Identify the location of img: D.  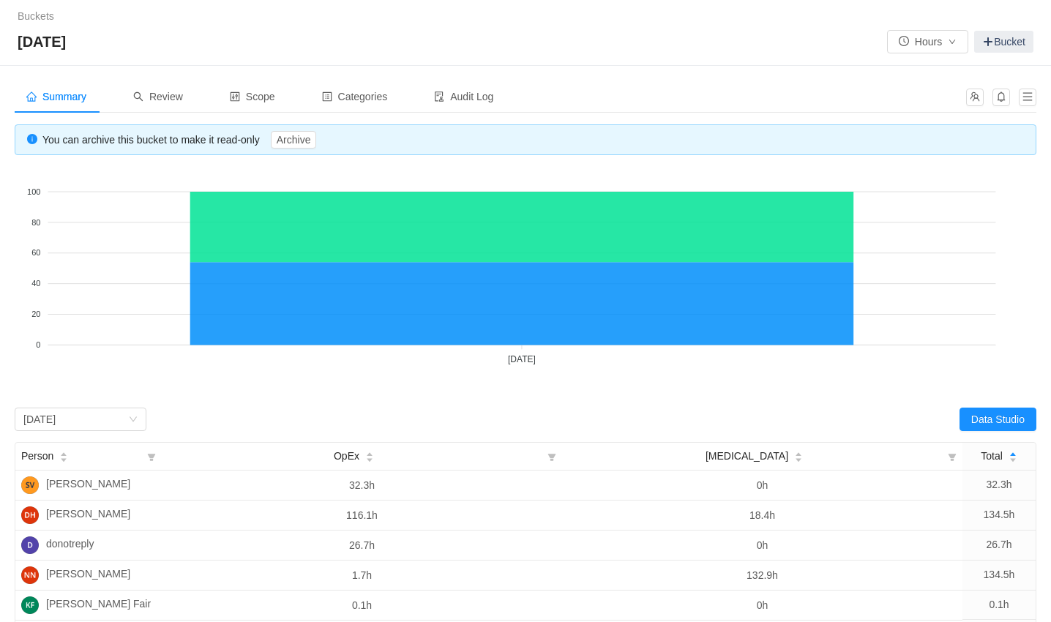
(30, 546).